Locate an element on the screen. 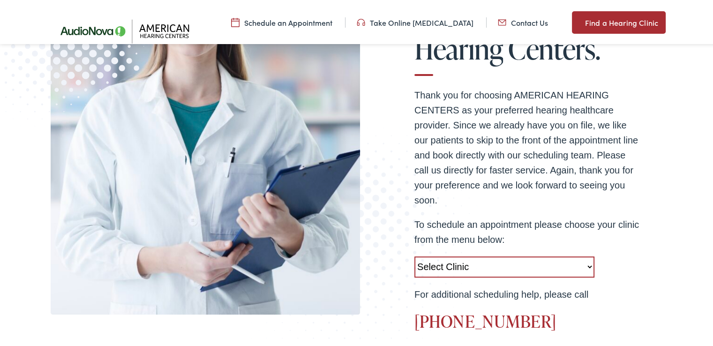 The image size is (713, 346). span: Hearing is located at coordinates (458, 47).